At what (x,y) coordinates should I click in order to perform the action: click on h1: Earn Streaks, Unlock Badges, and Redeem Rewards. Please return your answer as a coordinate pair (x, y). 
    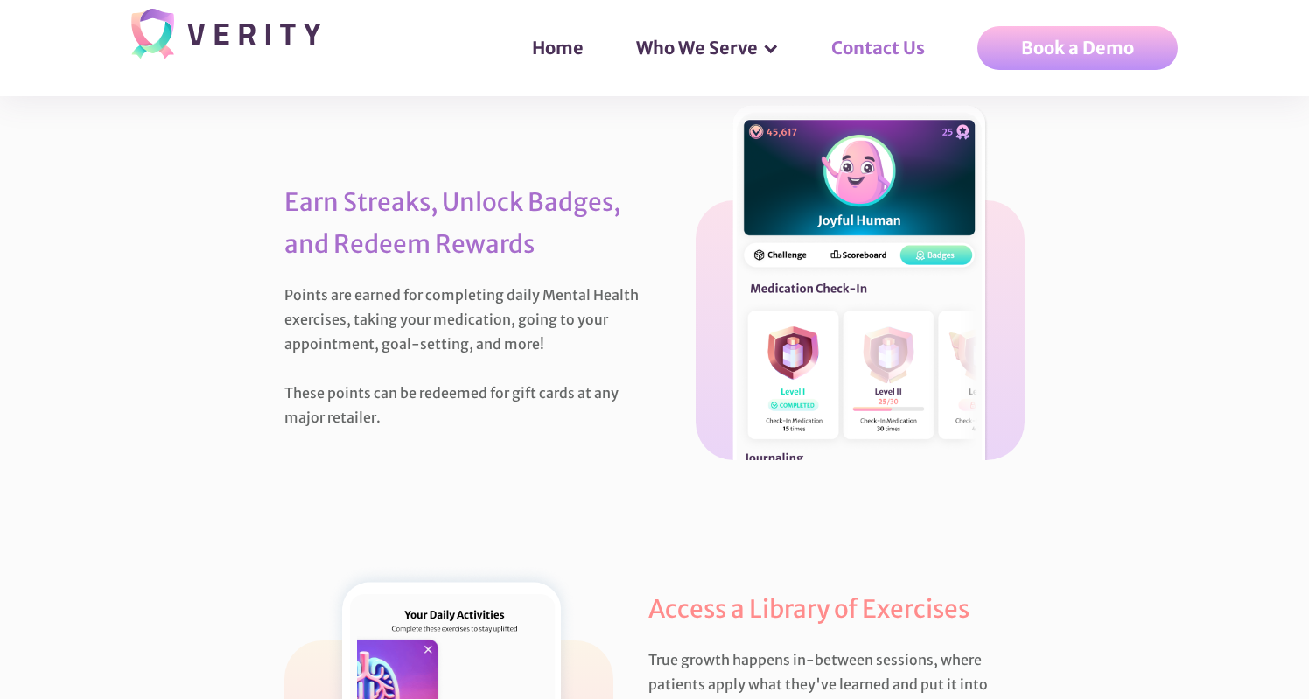
    Looking at the image, I should click on (473, 223).